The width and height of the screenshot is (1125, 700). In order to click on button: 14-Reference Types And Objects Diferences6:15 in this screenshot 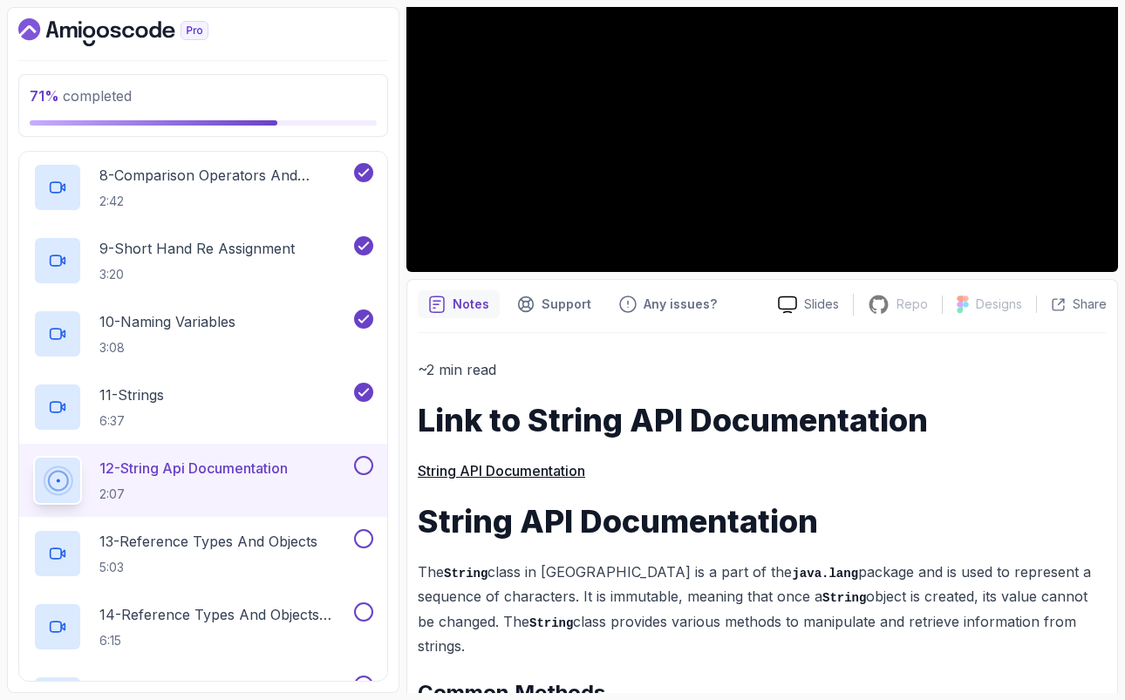, I will do `click(203, 627)`.